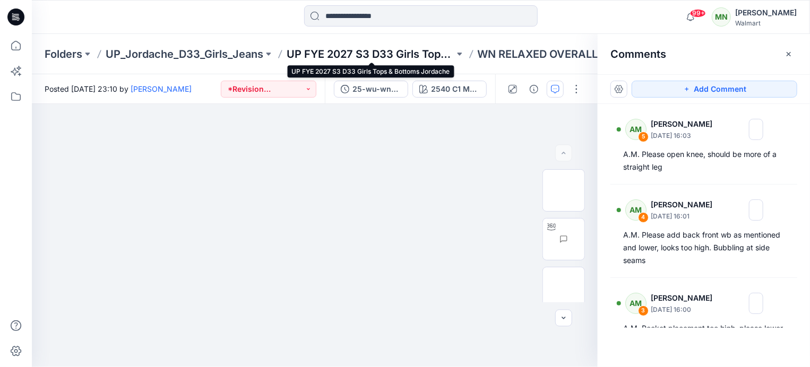 This screenshot has height=367, width=810. Describe the element at coordinates (537, 54) in the screenshot. I see `p: WN RELAXED OVERALL` at that location.